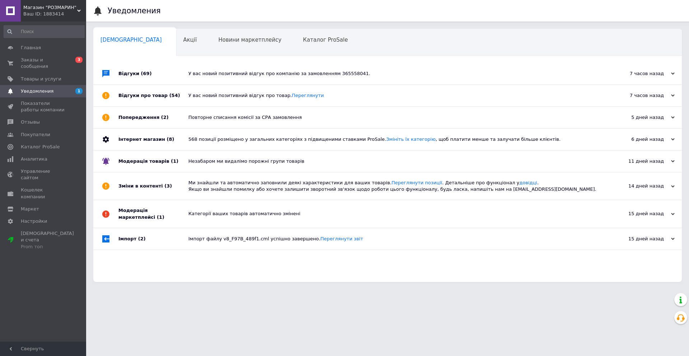 Image resolution: width=689 pixels, height=356 pixels. Describe the element at coordinates (639, 186) in the screenshot. I see `div: 14 дней назад` at that location.